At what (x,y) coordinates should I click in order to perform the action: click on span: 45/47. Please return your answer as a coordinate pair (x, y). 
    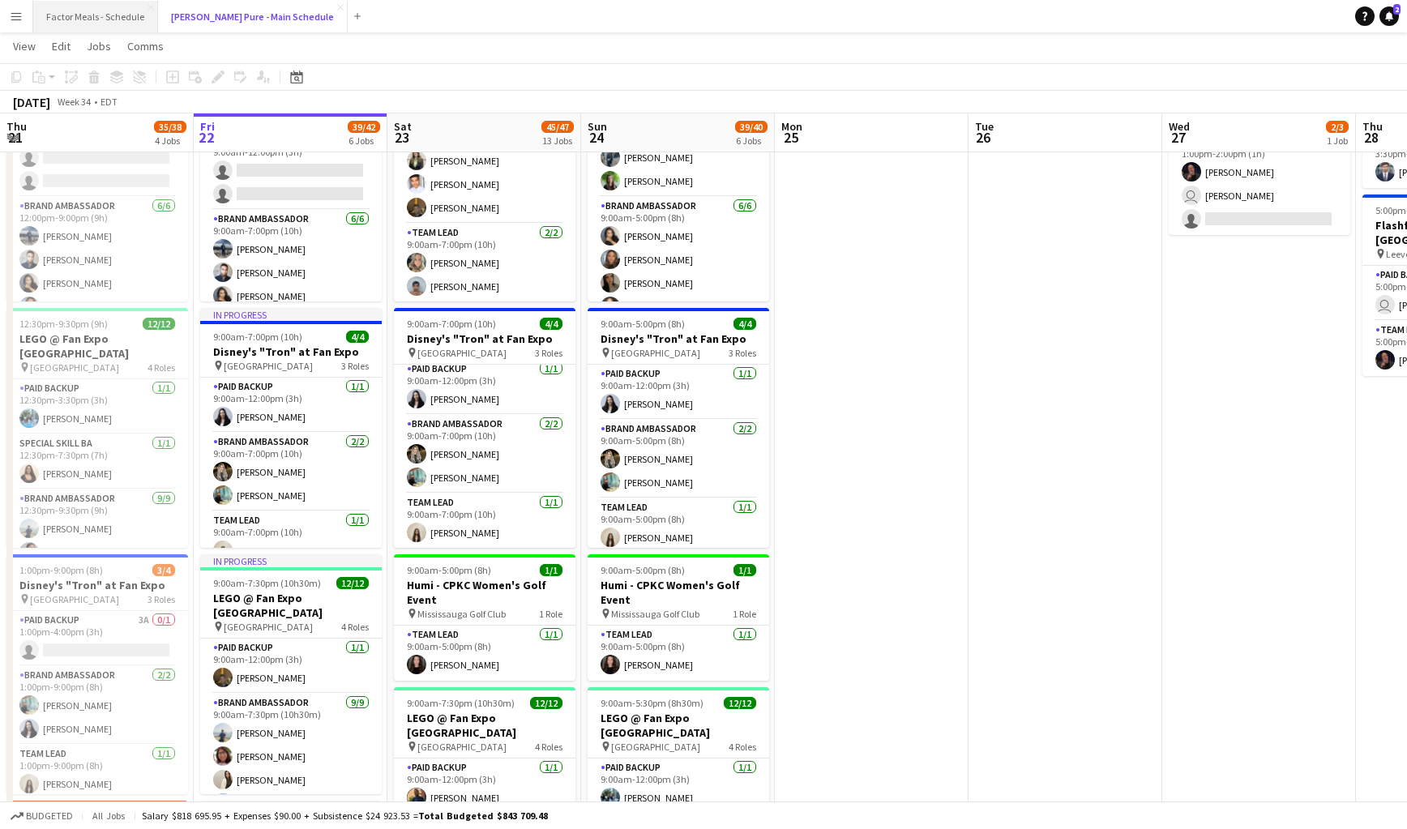
    Looking at the image, I should click on (558, 126).